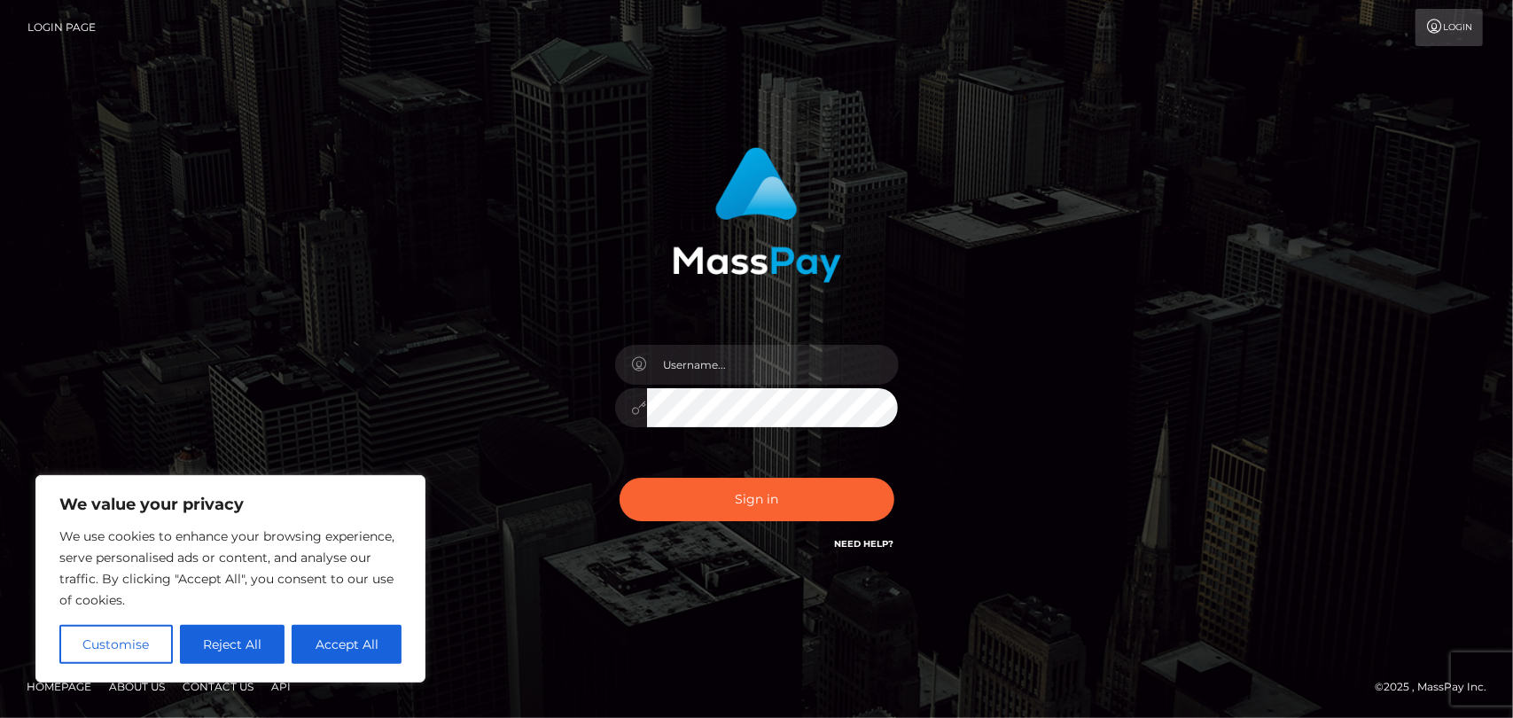 The image size is (1513, 718). Describe the element at coordinates (116, 644) in the screenshot. I see `button: Customise` at that location.